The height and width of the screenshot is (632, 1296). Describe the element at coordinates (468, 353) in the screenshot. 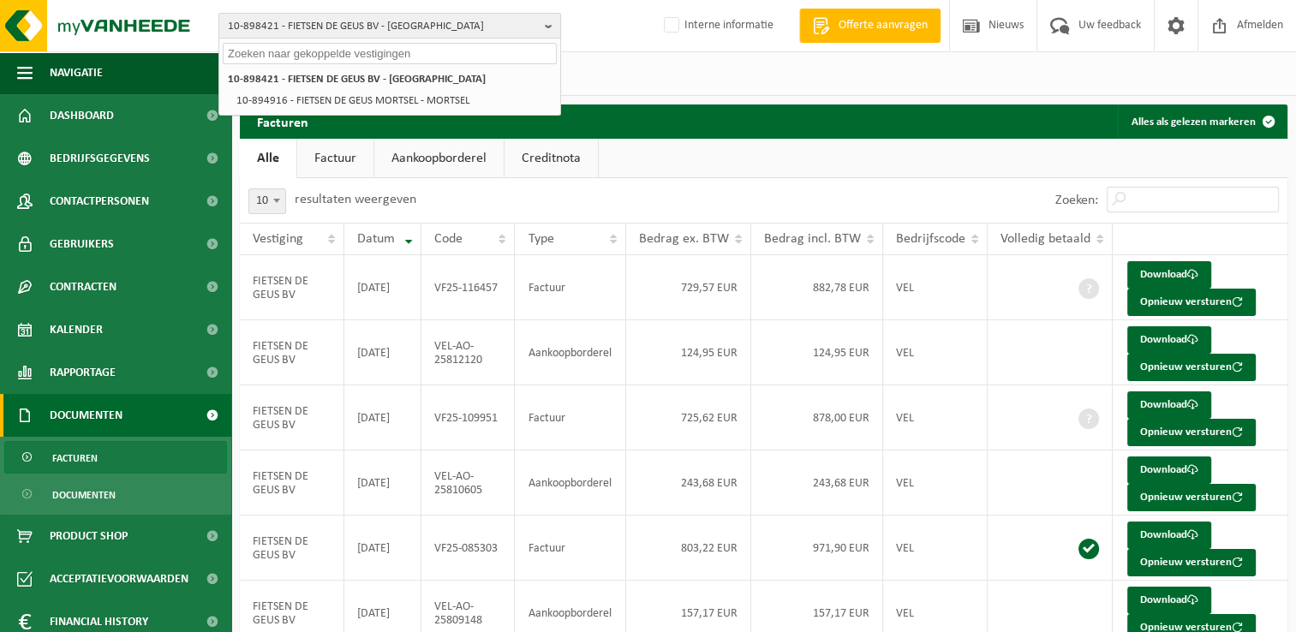

I see `td: VEL-AO-25812120` at that location.